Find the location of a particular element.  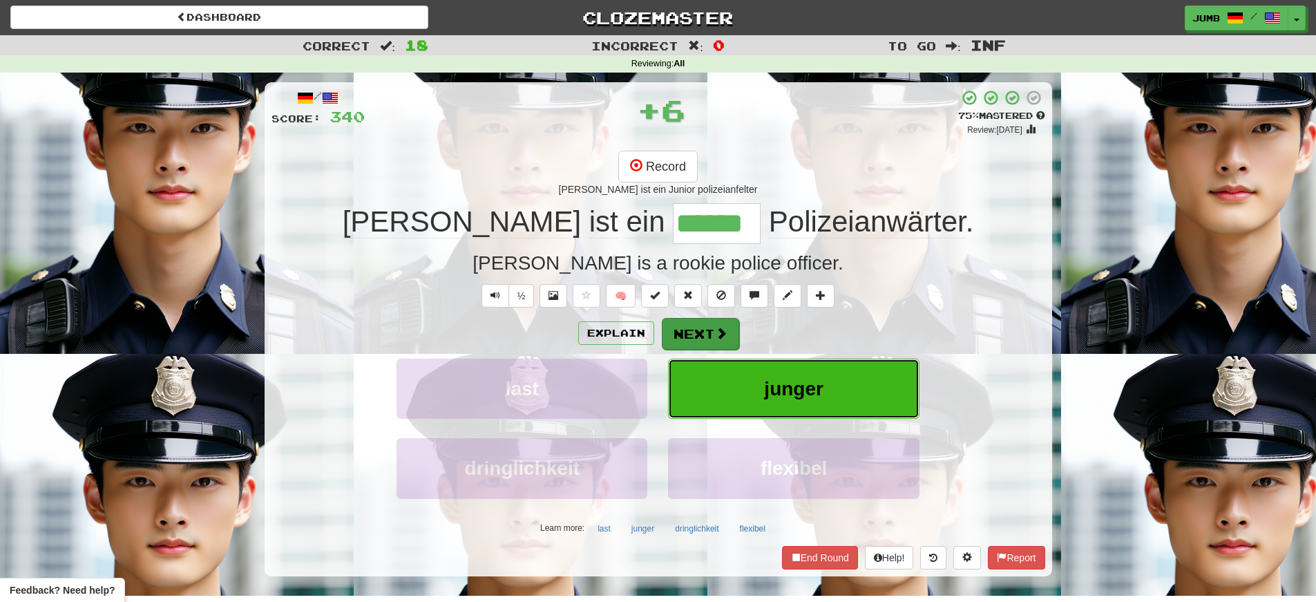

button: Report is located at coordinates (1016, 558).